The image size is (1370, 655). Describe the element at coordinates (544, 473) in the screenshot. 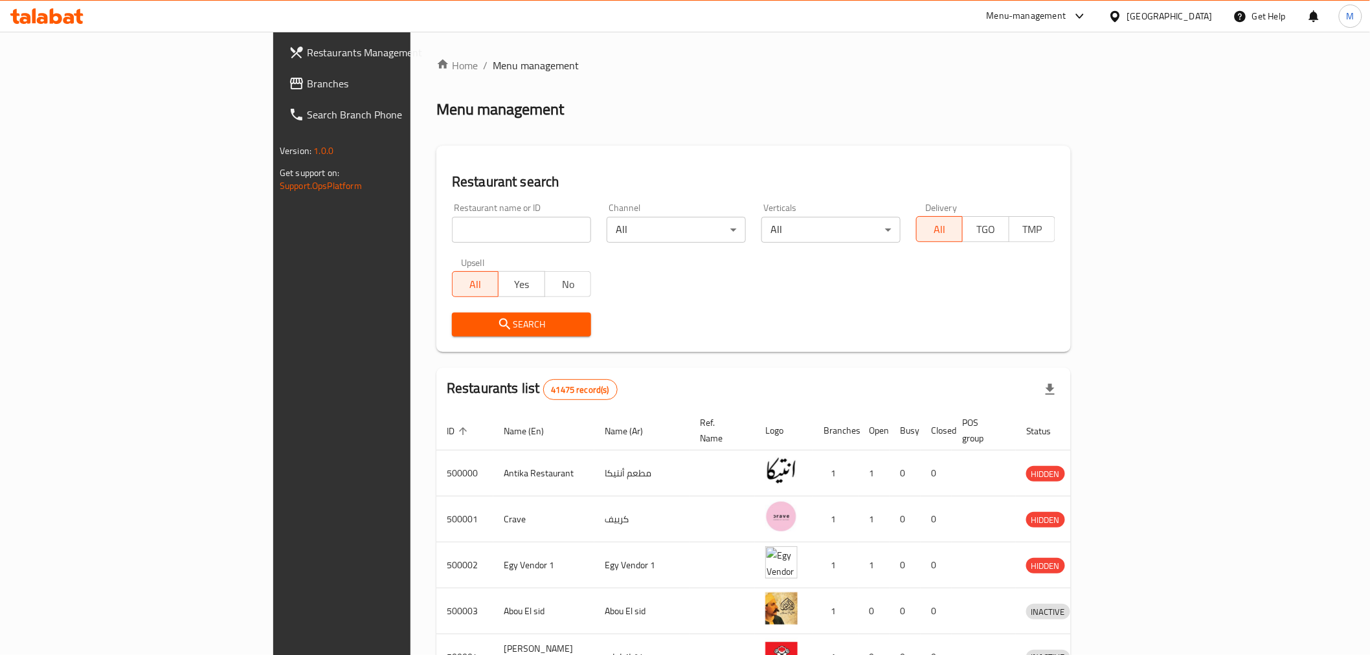

I see `td: Antika Restaurant` at that location.